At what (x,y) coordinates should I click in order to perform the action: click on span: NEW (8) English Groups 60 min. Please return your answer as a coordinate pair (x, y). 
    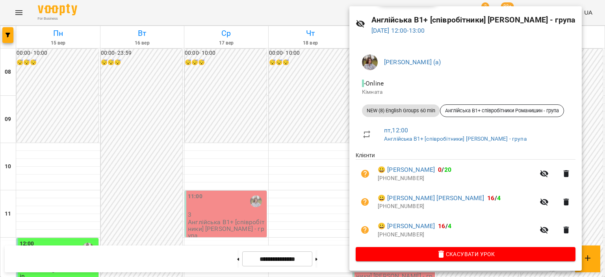
    Looking at the image, I should click on (401, 111).